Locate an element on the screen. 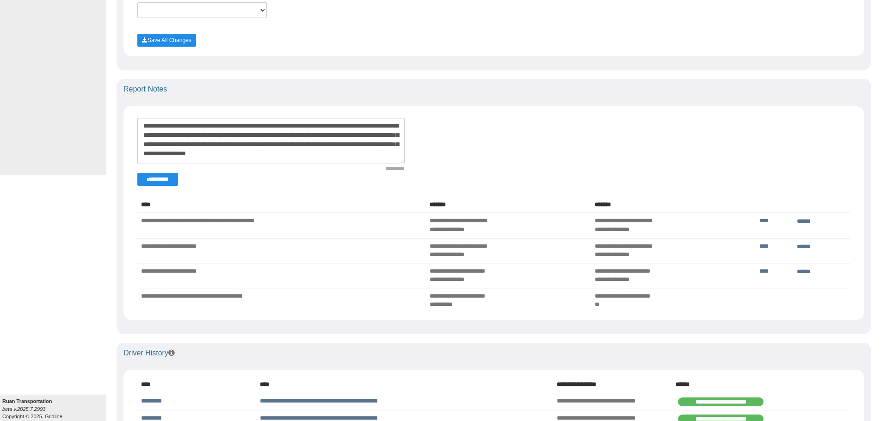 The height and width of the screenshot is (421, 881). button: Change Filter Options is located at coordinates (158, 179).